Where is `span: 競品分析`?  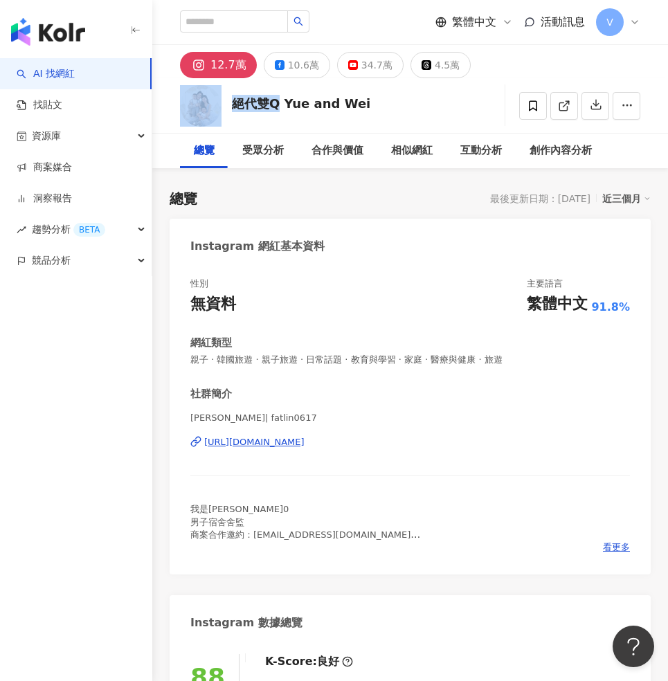 span: 競品分析 is located at coordinates (51, 260).